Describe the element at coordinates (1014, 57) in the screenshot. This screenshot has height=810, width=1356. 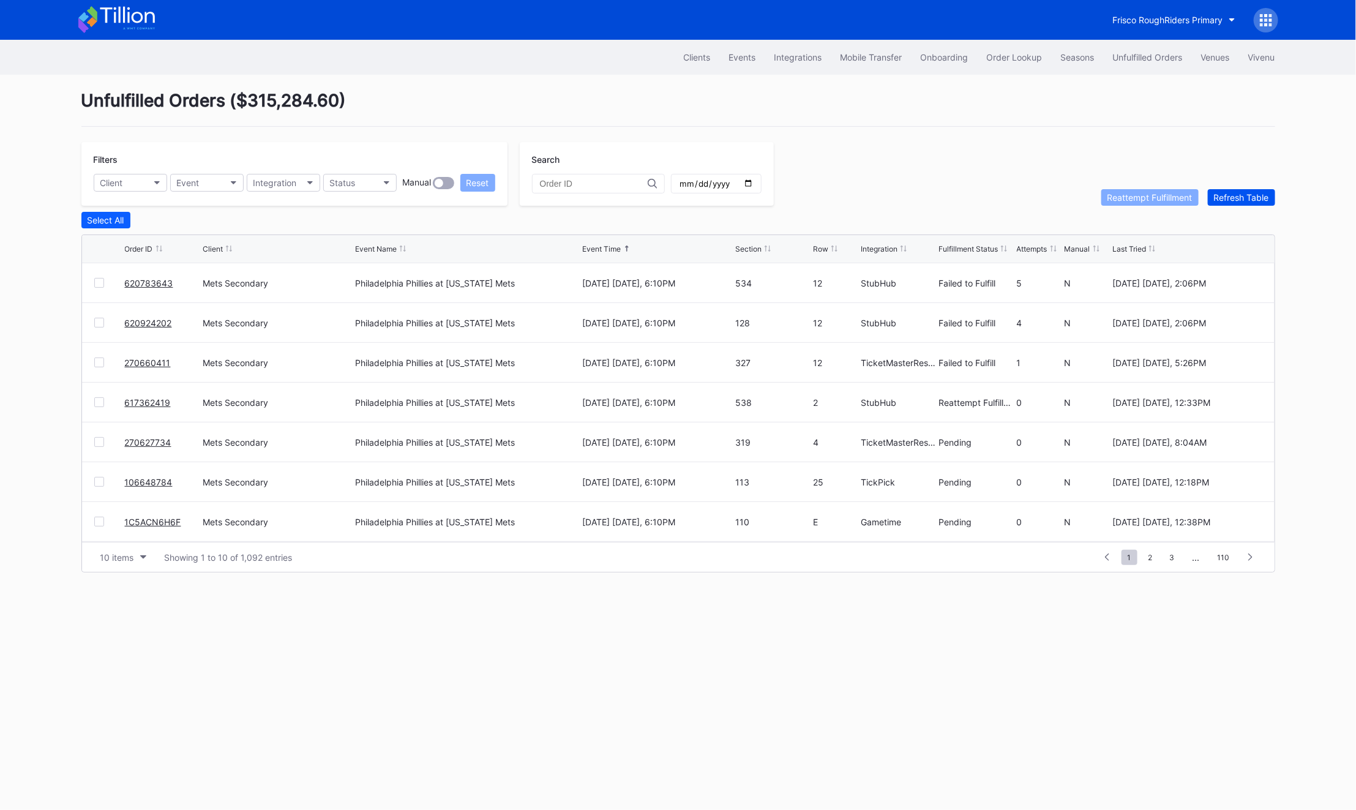
I see `div: Order Lookup` at that location.